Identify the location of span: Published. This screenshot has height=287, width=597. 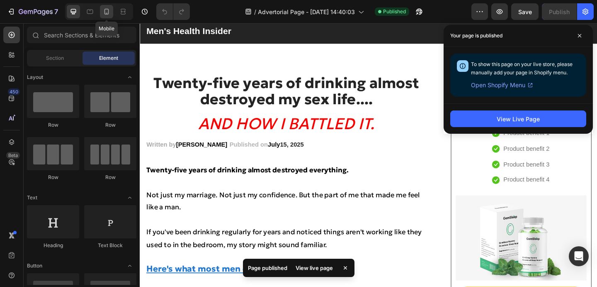
(395, 12).